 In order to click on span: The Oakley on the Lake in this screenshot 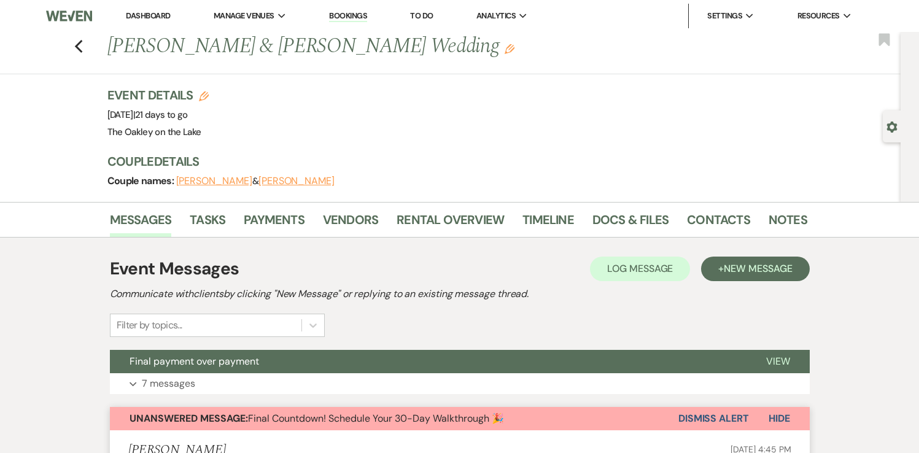, I will do `click(154, 132)`.